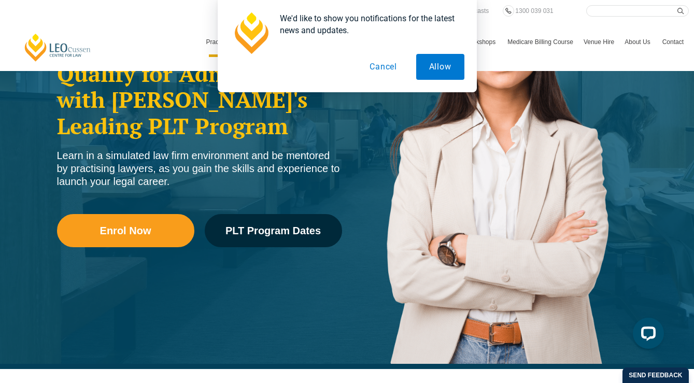 The image size is (694, 383). Describe the element at coordinates (273, 231) in the screenshot. I see `span: PLT Program Dates` at that location.